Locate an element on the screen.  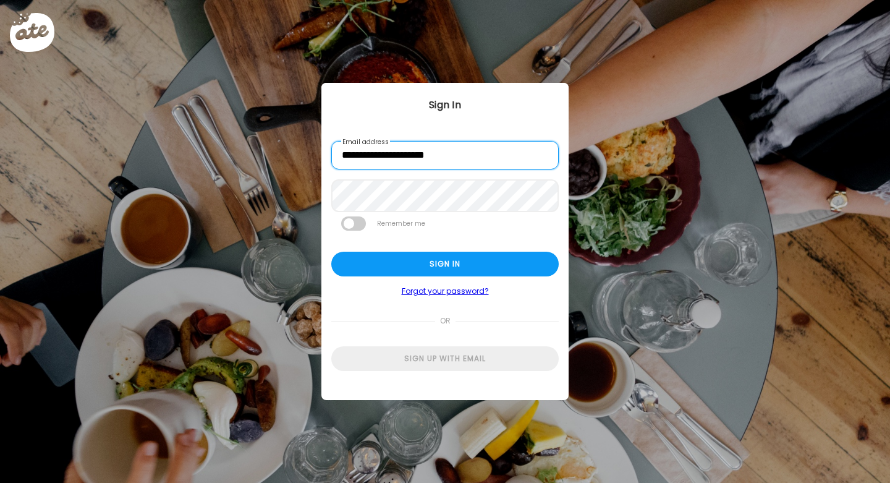
a: Forgot your password? is located at coordinates (445, 291).